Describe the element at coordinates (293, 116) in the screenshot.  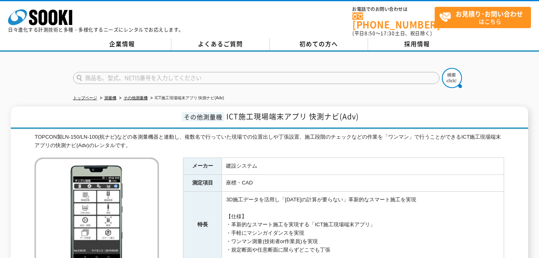
I see `span: ICT施工現場端末アプリ 快測ナビ(Adv)` at that location.